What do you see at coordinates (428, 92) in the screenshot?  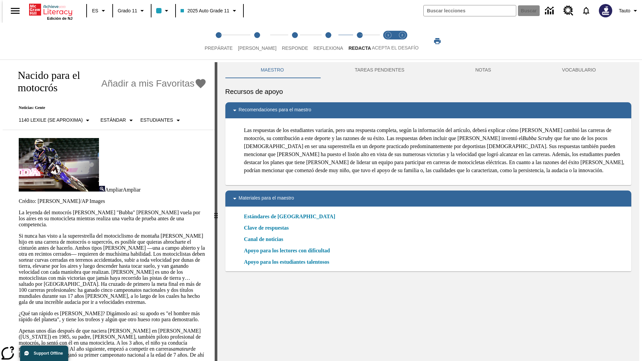 I see `h6: Recursos de apoyo` at bounding box center [428, 92].